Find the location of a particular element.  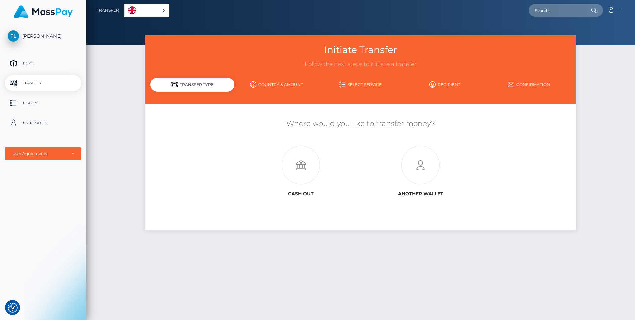

h3: Initiate Transfer is located at coordinates (361, 50).